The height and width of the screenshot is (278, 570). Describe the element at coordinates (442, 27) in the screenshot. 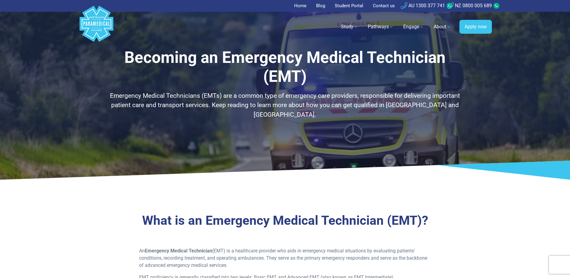

I see `a: About` at that location.